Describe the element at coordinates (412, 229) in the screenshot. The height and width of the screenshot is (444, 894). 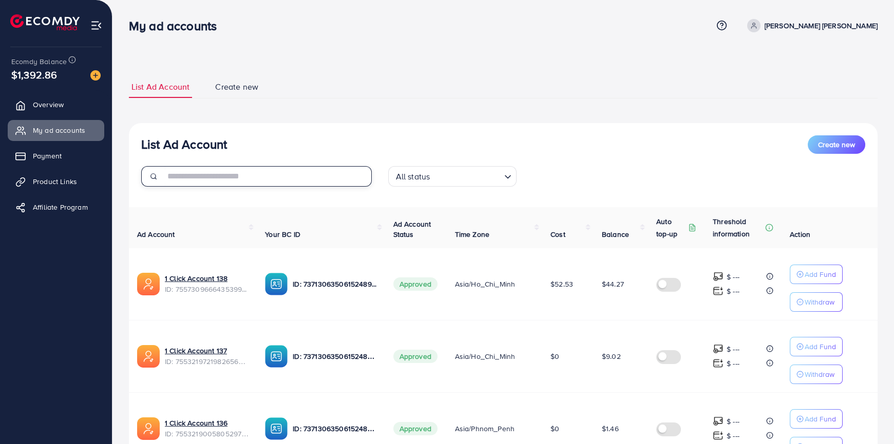
I see `span: Ad Account Status` at that location.